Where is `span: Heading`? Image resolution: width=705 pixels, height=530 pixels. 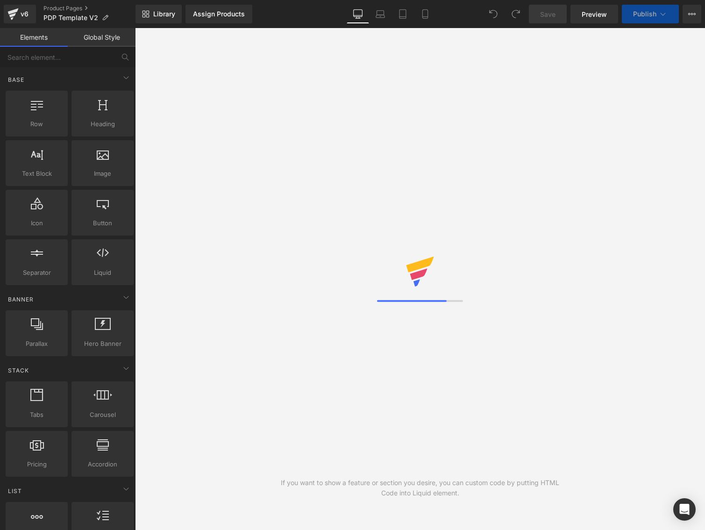 span: Heading is located at coordinates (102, 124).